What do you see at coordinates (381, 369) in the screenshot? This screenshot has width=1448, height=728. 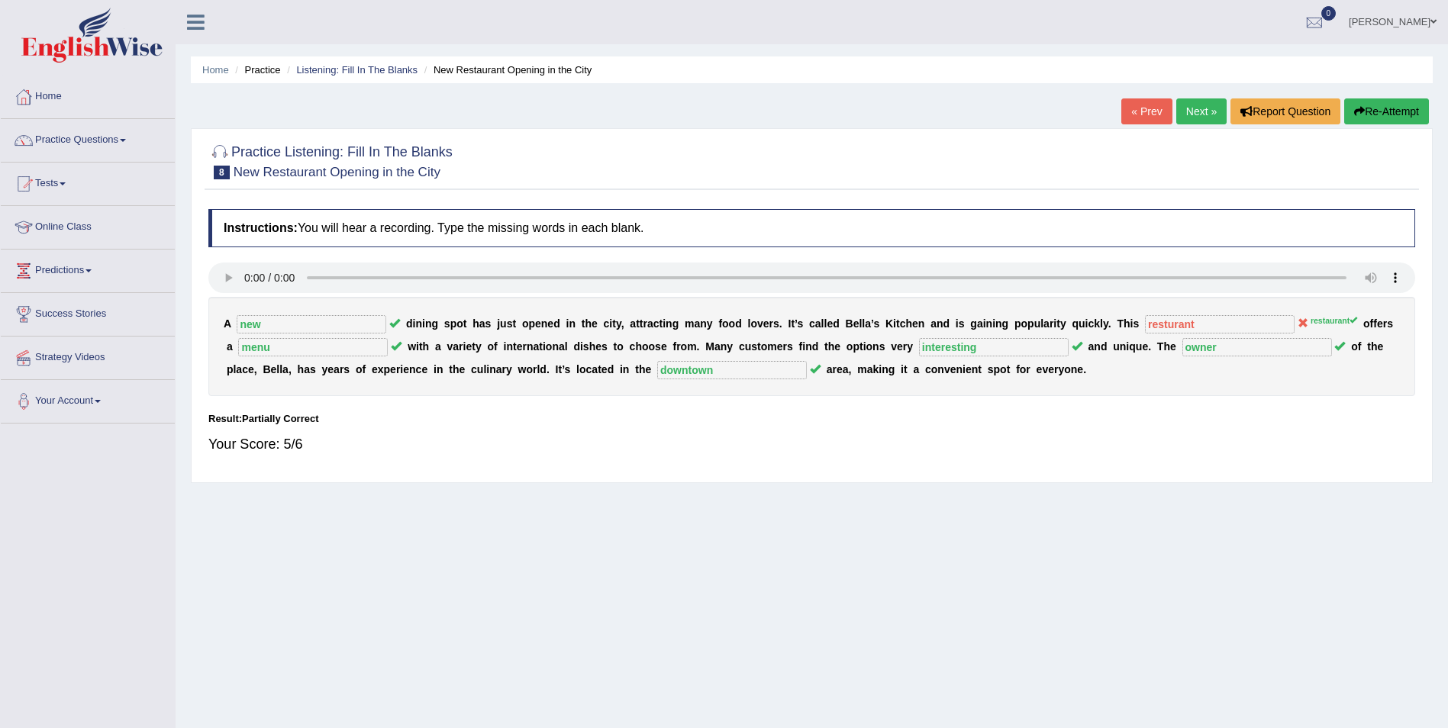 I see `b: x` at bounding box center [381, 369].